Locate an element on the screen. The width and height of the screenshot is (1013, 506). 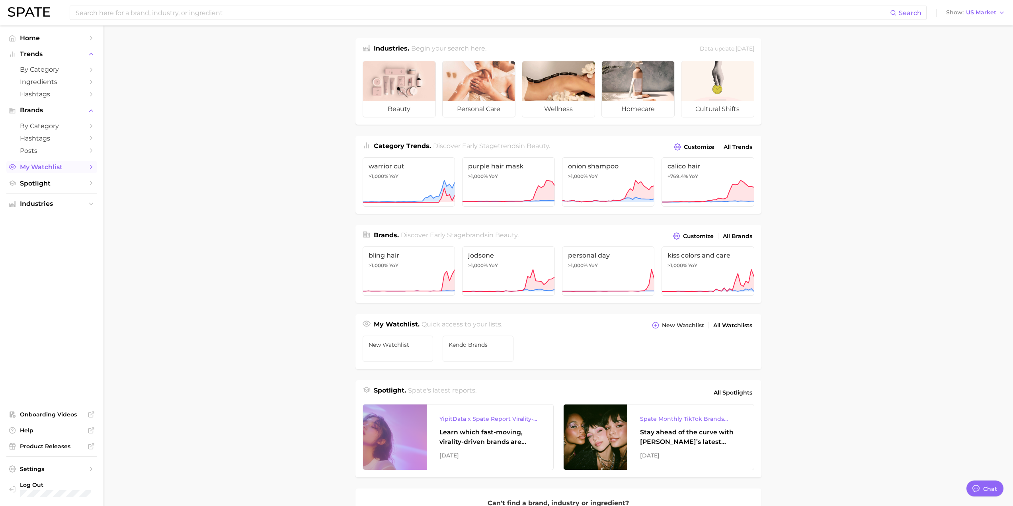
button: New Watchlist is located at coordinates (678, 325).